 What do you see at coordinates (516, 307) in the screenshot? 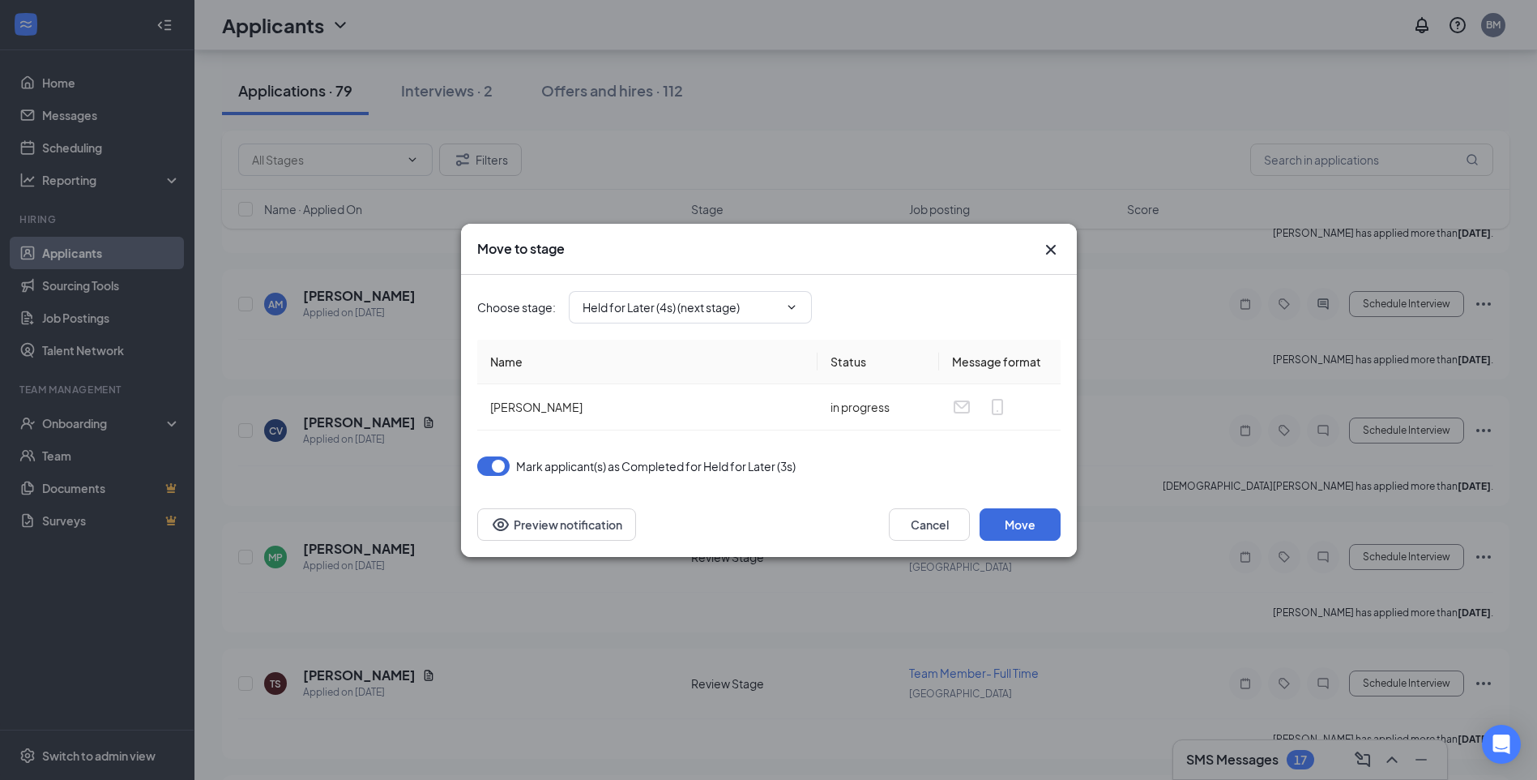
I see `span: Choose stage :` at bounding box center [516, 307].